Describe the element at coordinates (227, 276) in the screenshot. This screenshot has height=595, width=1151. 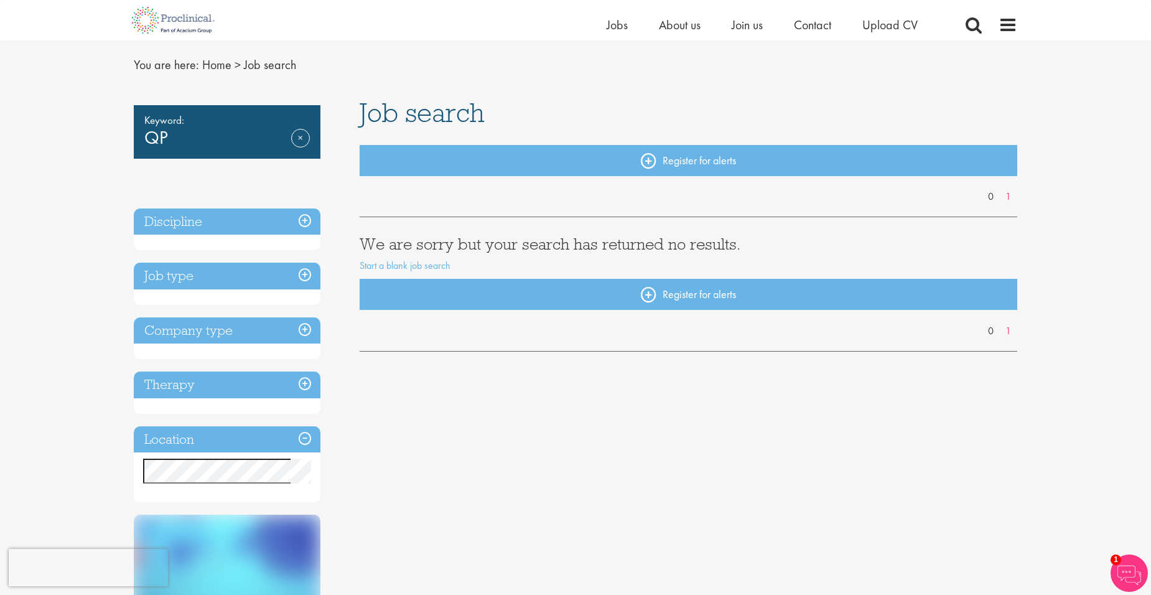
I see `h3: Job type` at that location.